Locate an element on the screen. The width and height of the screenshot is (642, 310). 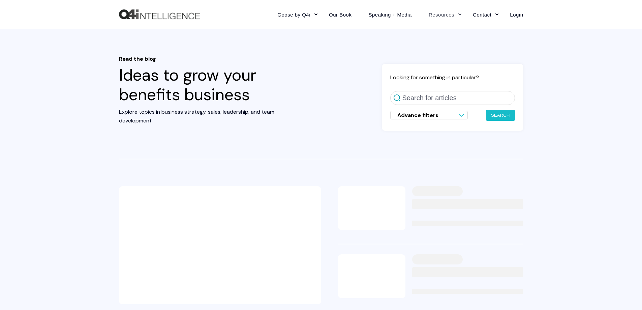
h2: Looking for something in particular? is located at coordinates (453, 77).